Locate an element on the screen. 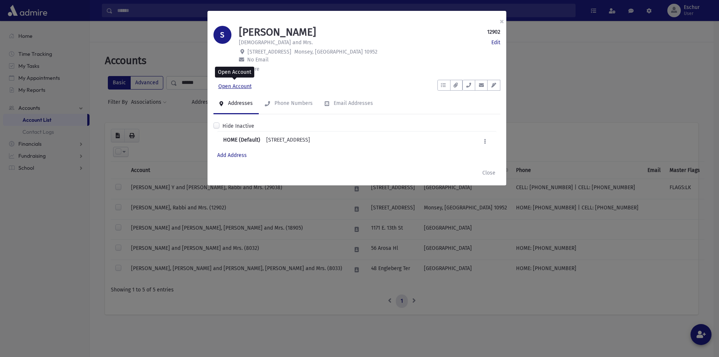  a: Add Address is located at coordinates (232, 155).